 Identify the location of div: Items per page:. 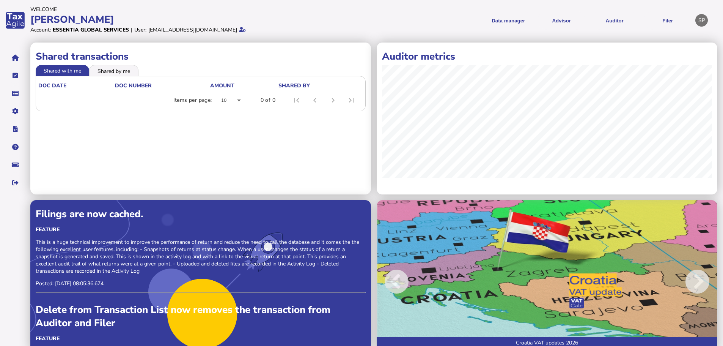
(193, 100).